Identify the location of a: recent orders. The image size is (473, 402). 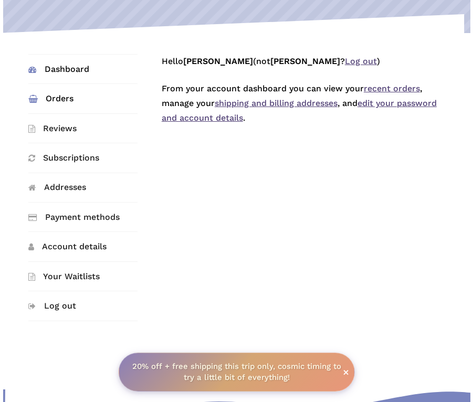
(392, 88).